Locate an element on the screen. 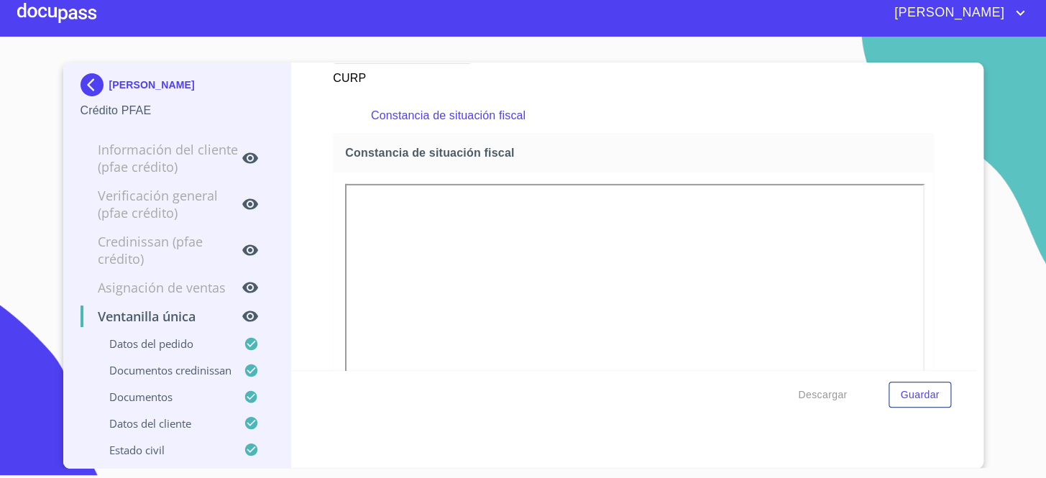 This screenshot has height=478, width=1046. p: Información del cliente (PFAE crédito) is located at coordinates (161, 158).